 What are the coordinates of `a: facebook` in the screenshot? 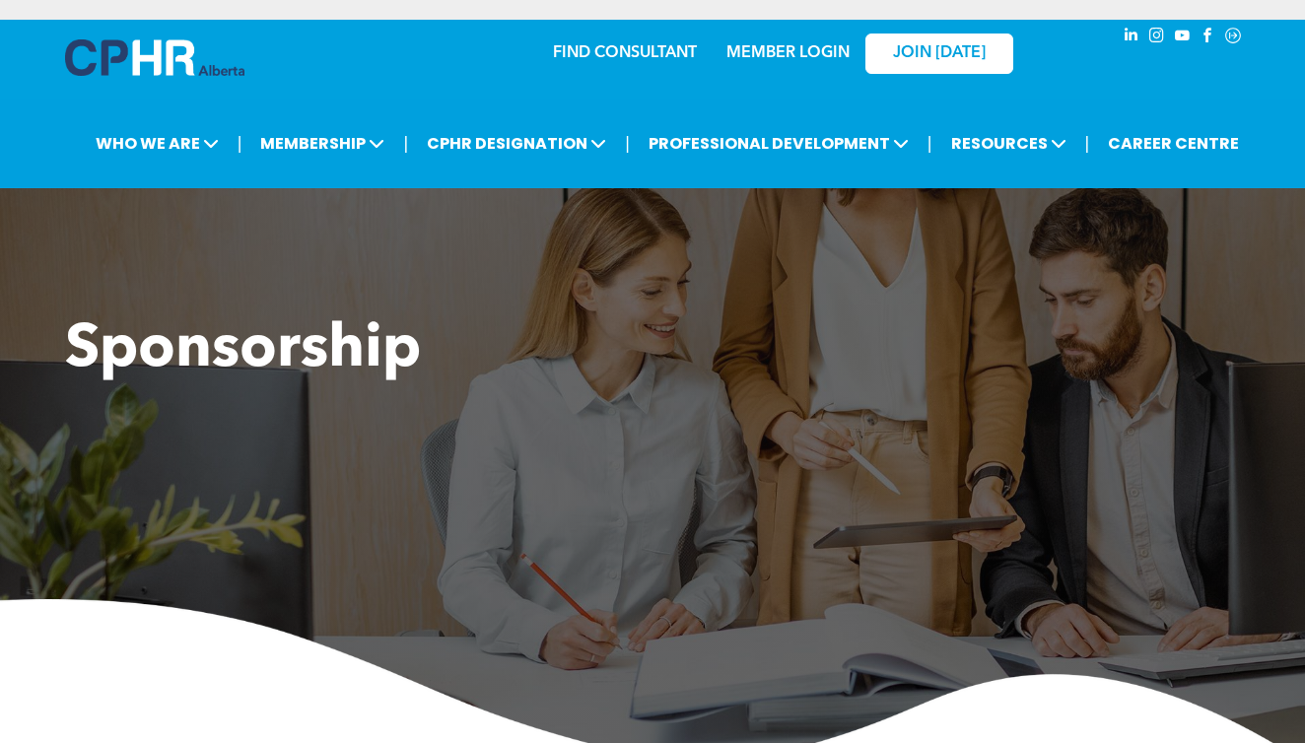 It's located at (1207, 37).